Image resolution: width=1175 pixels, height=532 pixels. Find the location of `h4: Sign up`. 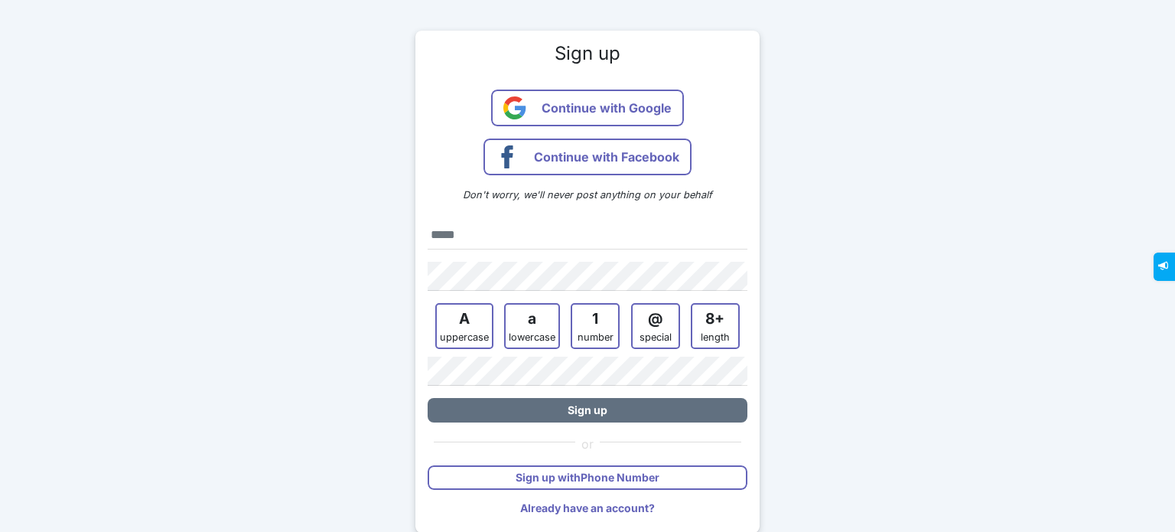

h4: Sign up is located at coordinates (587, 54).